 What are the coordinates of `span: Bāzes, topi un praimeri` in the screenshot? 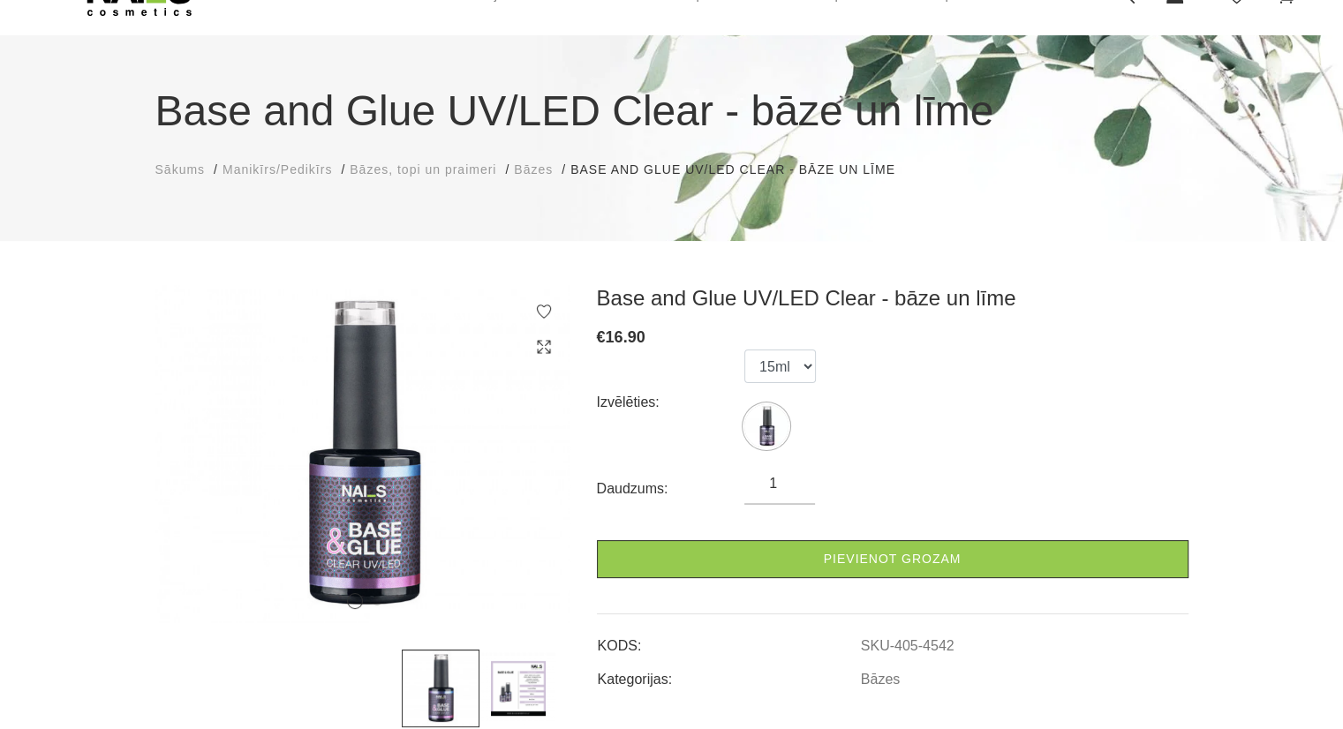 It's located at (423, 170).